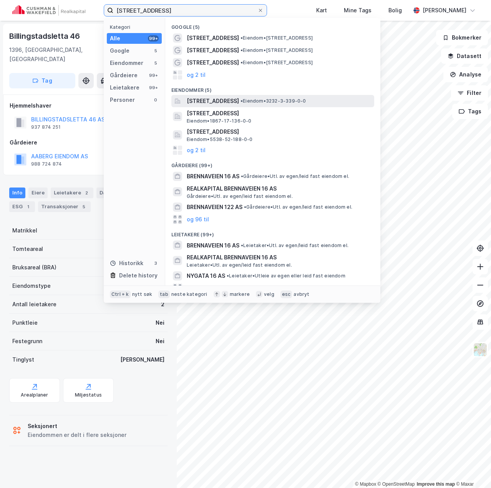 The width and height of the screenshot is (491, 488). I want to click on div: Bolig, so click(395, 10).